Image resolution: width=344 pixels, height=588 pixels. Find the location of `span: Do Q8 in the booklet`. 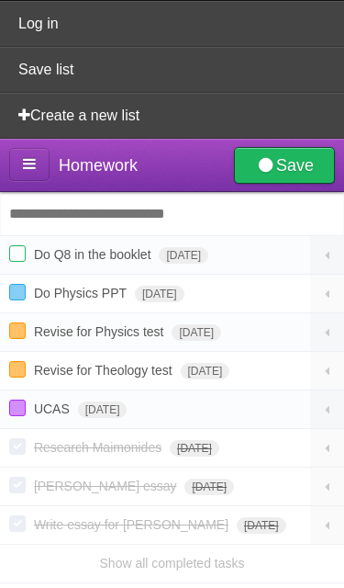

span: Do Q8 in the booklet is located at coordinates (95, 254).